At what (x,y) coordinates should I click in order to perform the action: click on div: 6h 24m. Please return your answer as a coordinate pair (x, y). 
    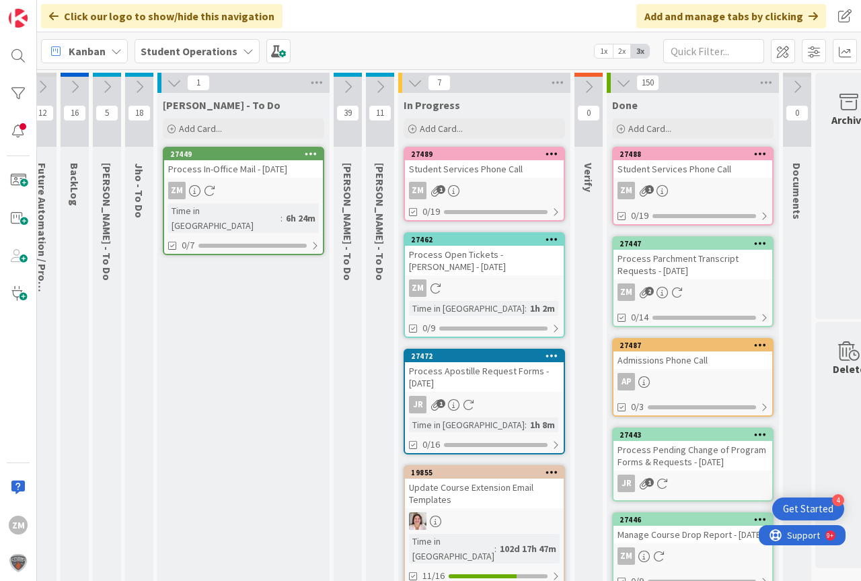
    Looking at the image, I should click on (301, 218).